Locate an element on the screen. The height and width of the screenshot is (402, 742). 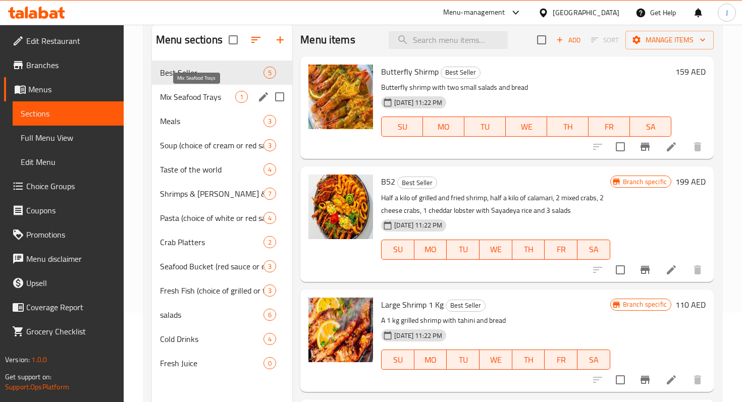
a: Edit Menu is located at coordinates (68, 162).